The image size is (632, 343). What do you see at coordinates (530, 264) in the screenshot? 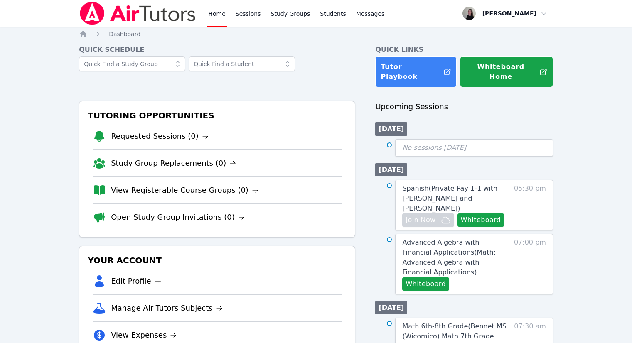
I see `span: 07:00 pm` at bounding box center [530, 264].